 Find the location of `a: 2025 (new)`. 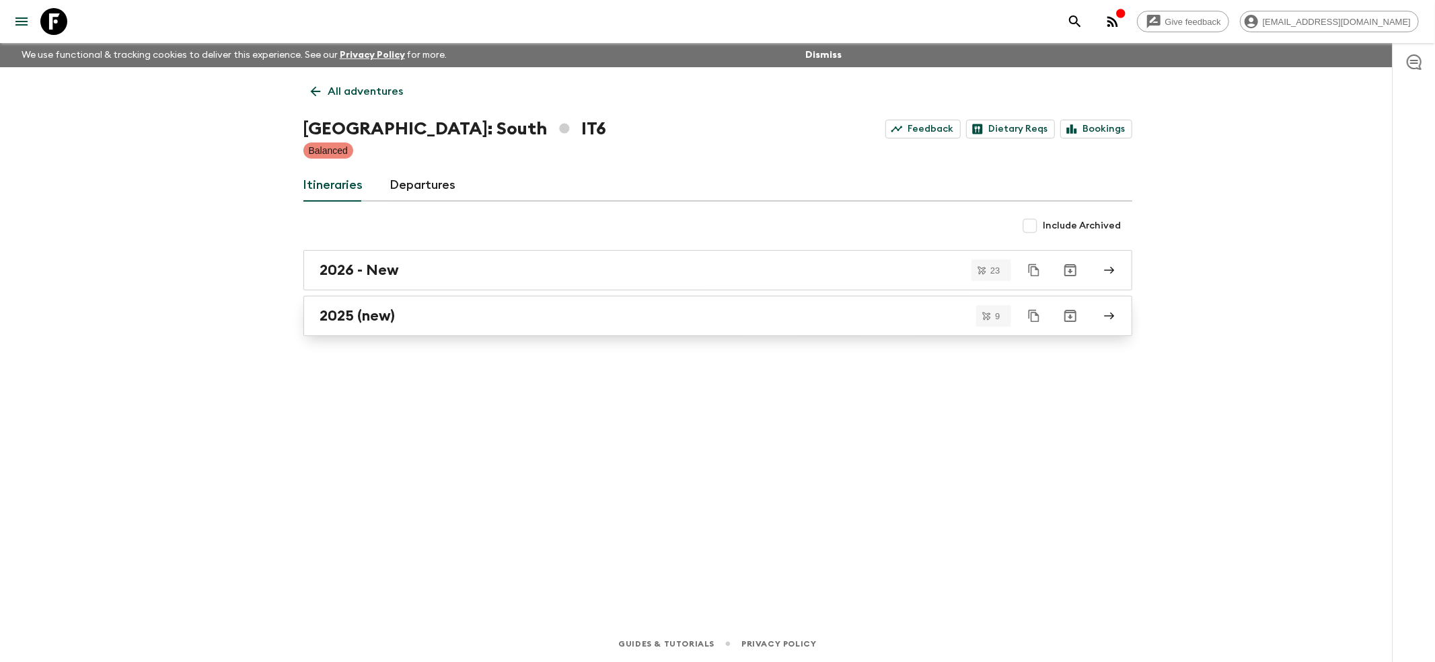

a: 2025 (new) is located at coordinates (718, 316).